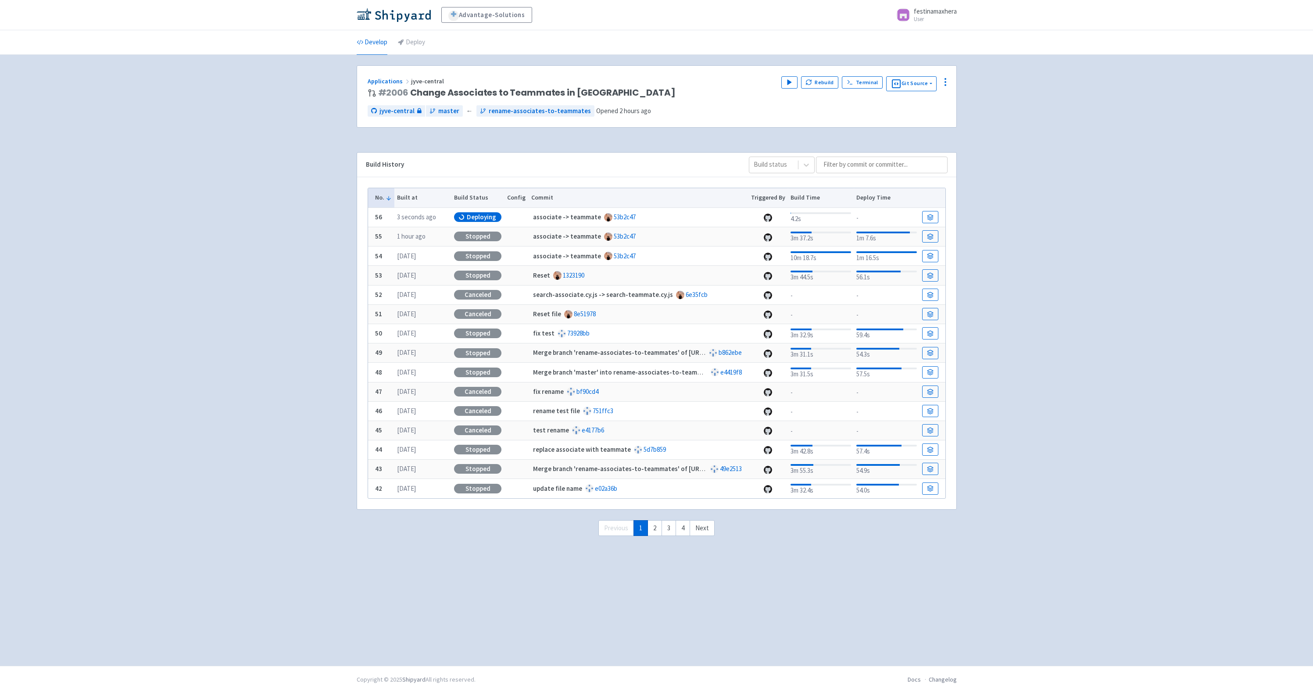  Describe the element at coordinates (544, 333) in the screenshot. I see `strong: fix test` at that location.